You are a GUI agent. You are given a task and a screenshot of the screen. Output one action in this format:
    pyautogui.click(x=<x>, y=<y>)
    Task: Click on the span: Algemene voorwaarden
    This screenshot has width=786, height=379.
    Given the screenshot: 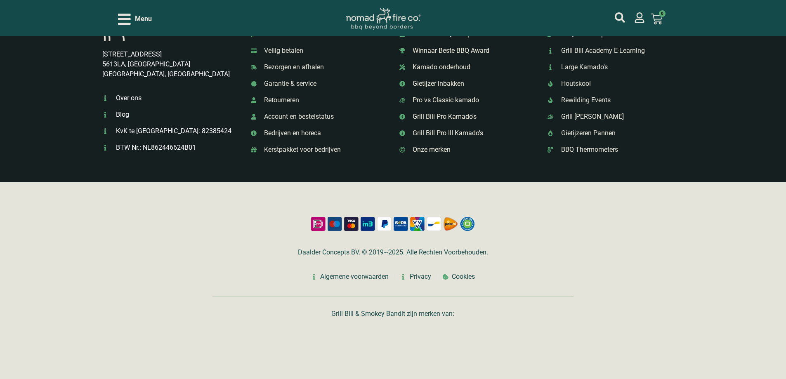 What is the action you would take?
    pyautogui.click(x=353, y=277)
    